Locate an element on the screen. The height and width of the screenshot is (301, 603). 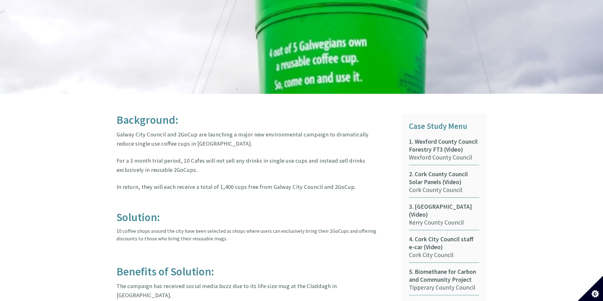
span: 1. Wexford County Council Forestry FT3 (Video) is located at coordinates (444, 146).